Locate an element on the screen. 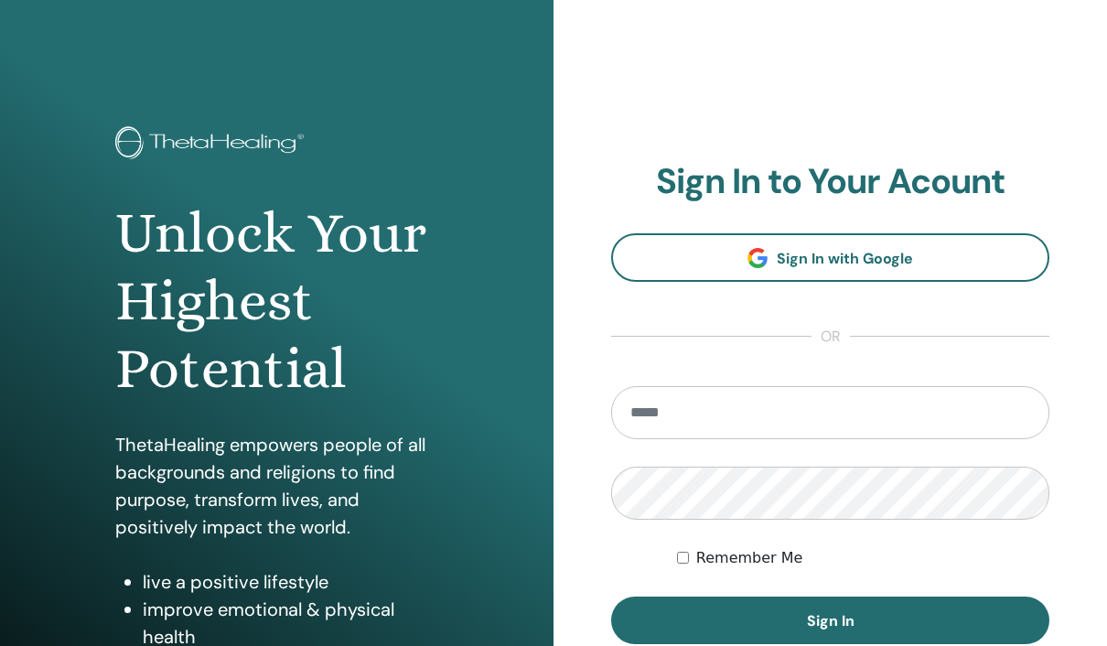 The image size is (1107, 646). h2: Sign In to Your Acount is located at coordinates (830, 182).